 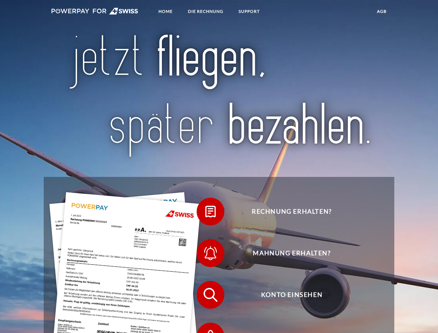 I want to click on img: logo-swiss-white.svg, so click(x=95, y=11).